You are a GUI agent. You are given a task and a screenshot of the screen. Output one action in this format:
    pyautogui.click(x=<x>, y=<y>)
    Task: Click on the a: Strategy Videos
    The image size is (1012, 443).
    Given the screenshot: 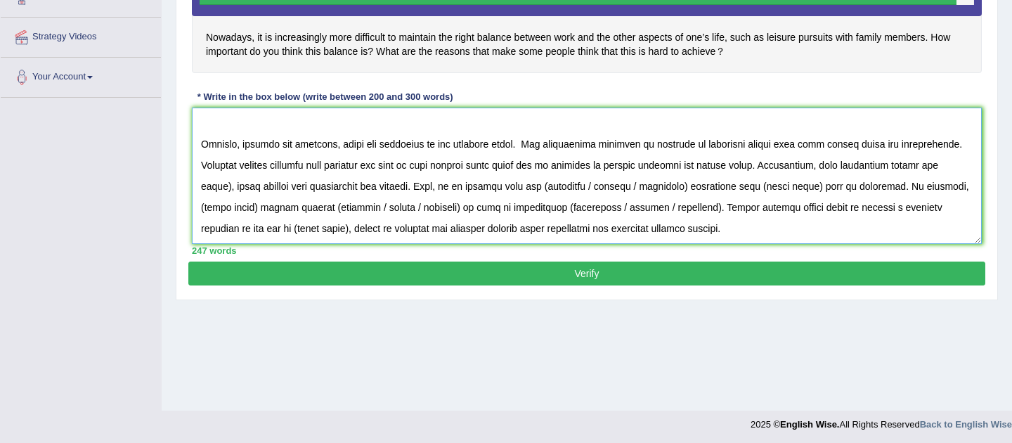 What is the action you would take?
    pyautogui.click(x=81, y=35)
    